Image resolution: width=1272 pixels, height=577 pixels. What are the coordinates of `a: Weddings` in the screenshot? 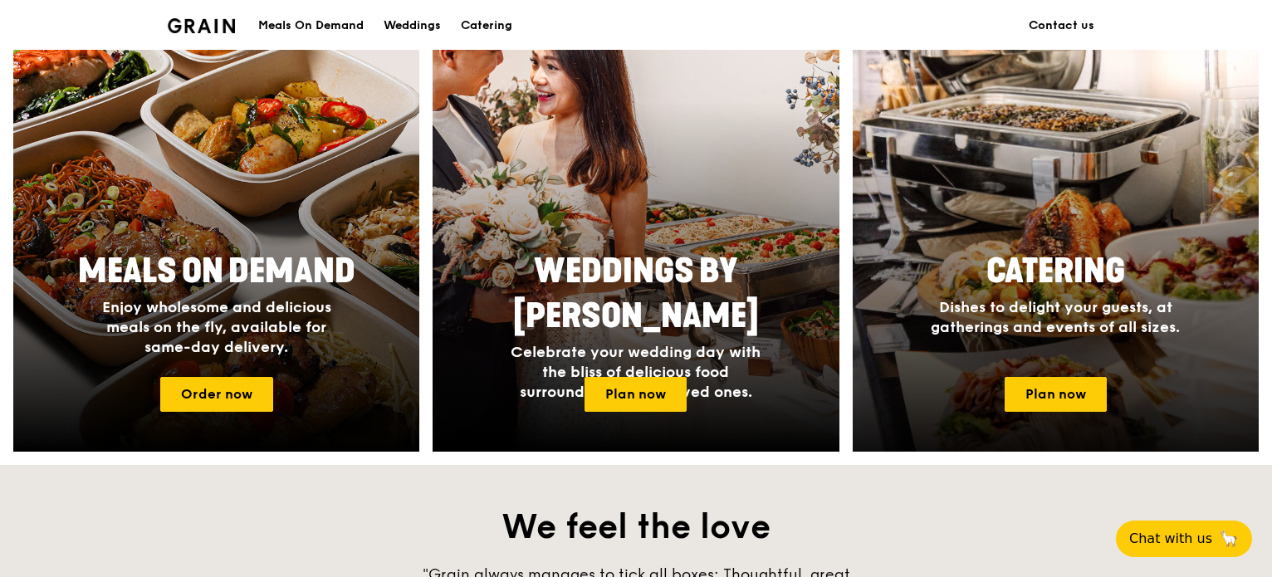 It's located at (412, 26).